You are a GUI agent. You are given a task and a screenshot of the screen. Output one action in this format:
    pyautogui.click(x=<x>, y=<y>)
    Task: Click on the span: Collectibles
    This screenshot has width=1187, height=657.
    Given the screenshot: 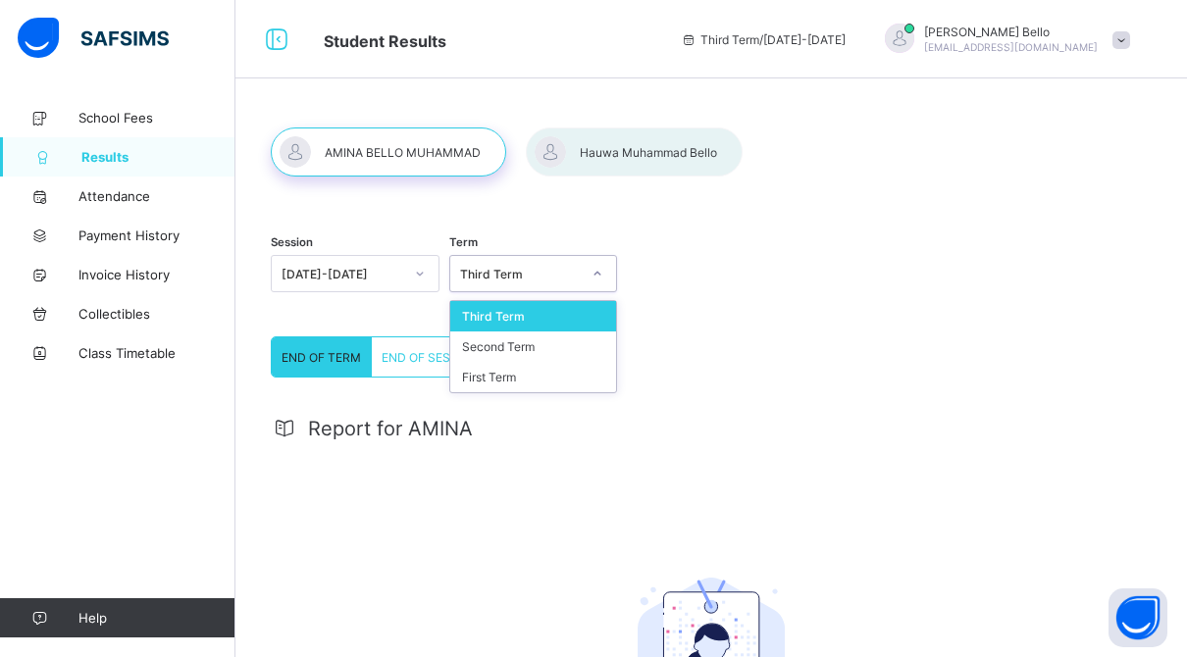 What is the action you would take?
    pyautogui.click(x=157, y=314)
    